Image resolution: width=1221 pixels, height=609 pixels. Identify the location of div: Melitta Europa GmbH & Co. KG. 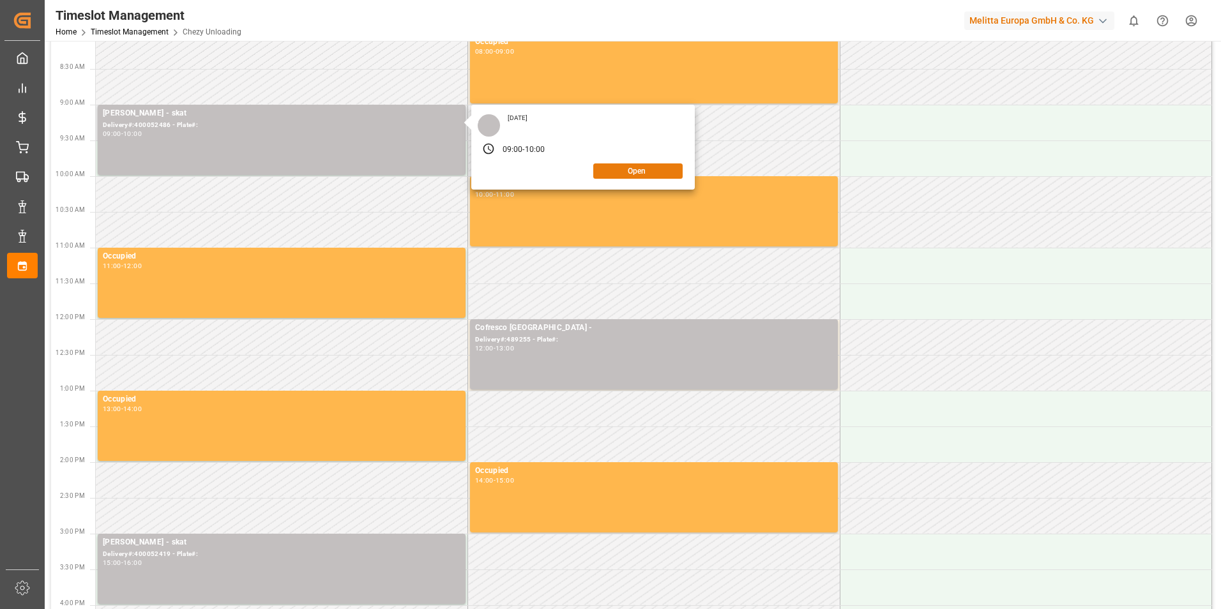
(1039, 20).